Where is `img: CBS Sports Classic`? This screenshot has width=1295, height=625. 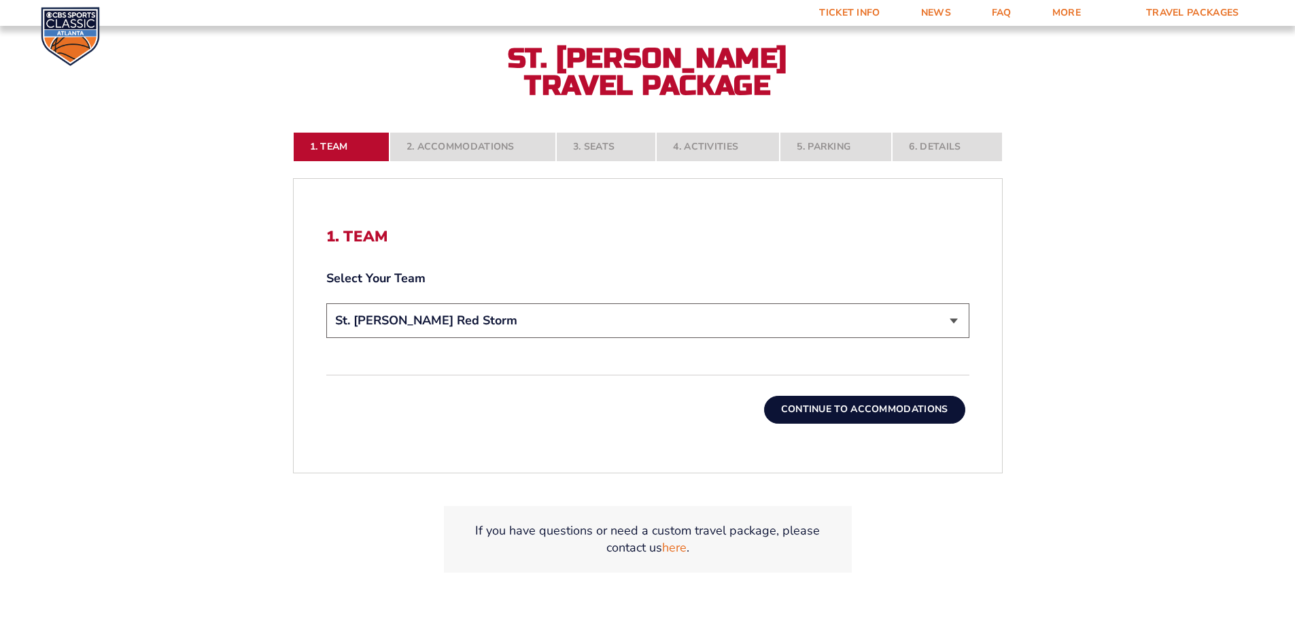
img: CBS Sports Classic is located at coordinates (70, 36).